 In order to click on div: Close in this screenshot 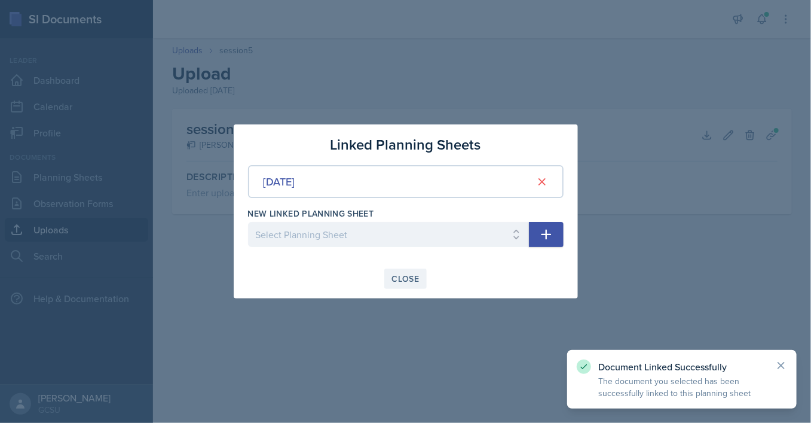, I will do `click(406, 279)`.